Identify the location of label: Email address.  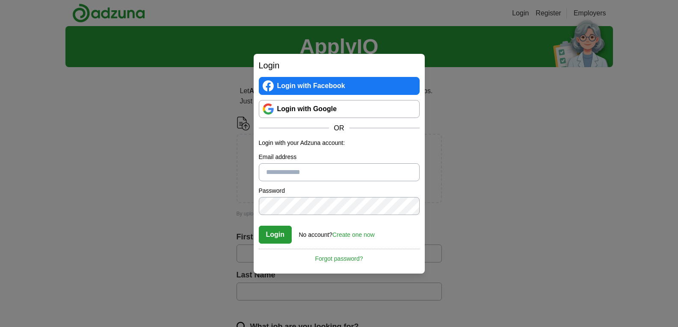
(339, 157).